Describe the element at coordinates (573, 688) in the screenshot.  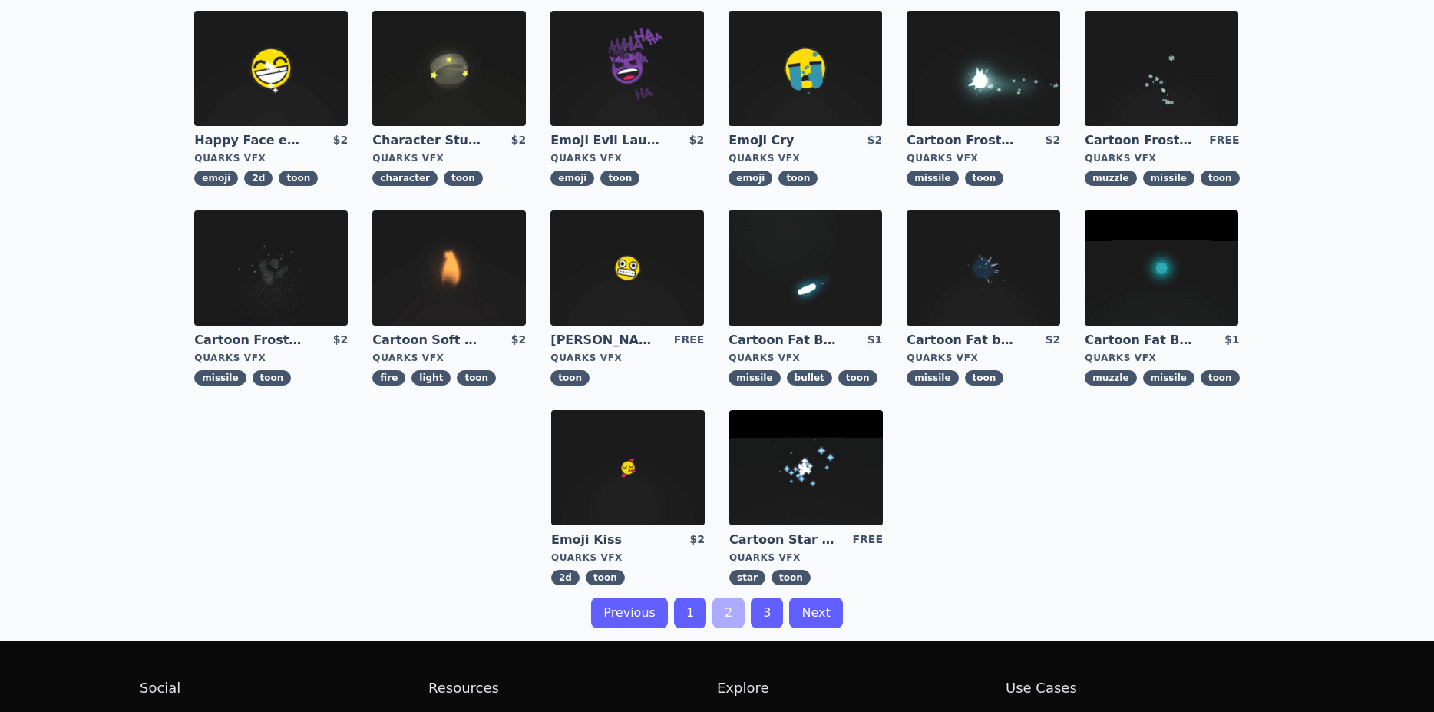
I see `h2: Resources` at that location.